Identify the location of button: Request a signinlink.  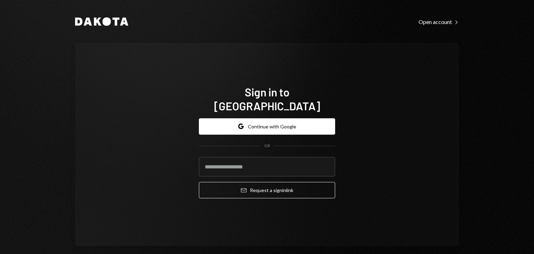
(267, 190).